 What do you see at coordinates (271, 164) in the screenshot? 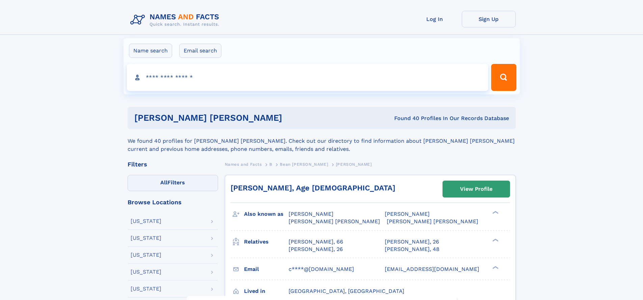
I see `span: B` at bounding box center [271, 164].